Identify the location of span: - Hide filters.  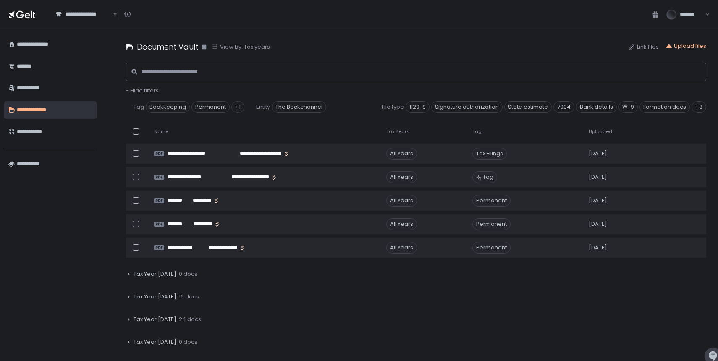
(142, 90).